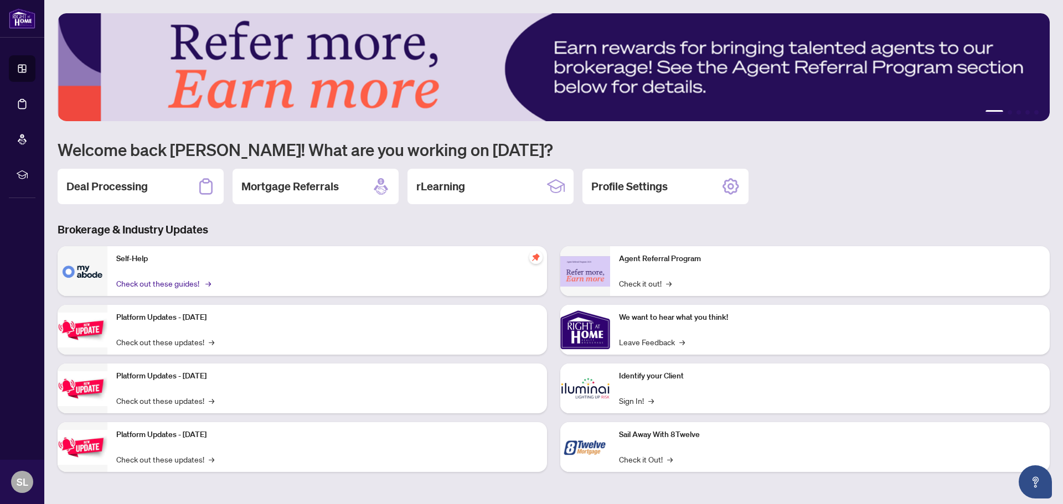  I want to click on img: Platform Updates - June 23, 2025, so click(82, 447).